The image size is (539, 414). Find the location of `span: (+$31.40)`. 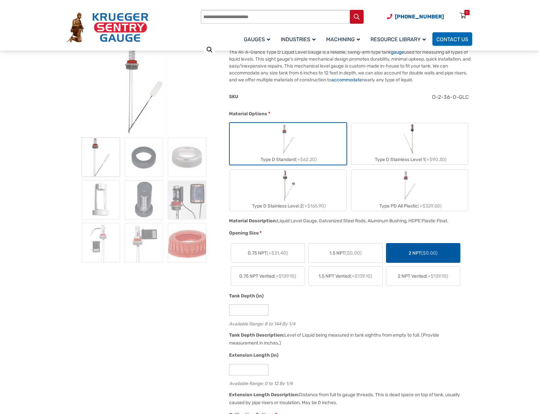

span: (+$31.40) is located at coordinates (277, 253).